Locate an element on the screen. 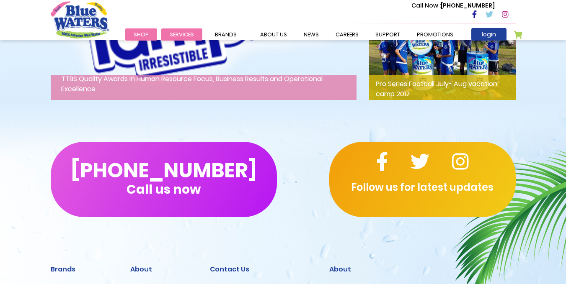  a: about us is located at coordinates (274, 34).